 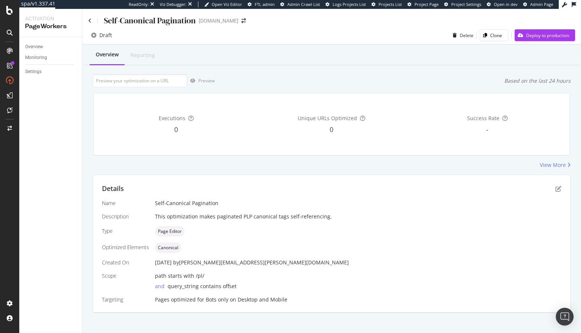 I want to click on div: Optimized Elements, so click(x=125, y=247).